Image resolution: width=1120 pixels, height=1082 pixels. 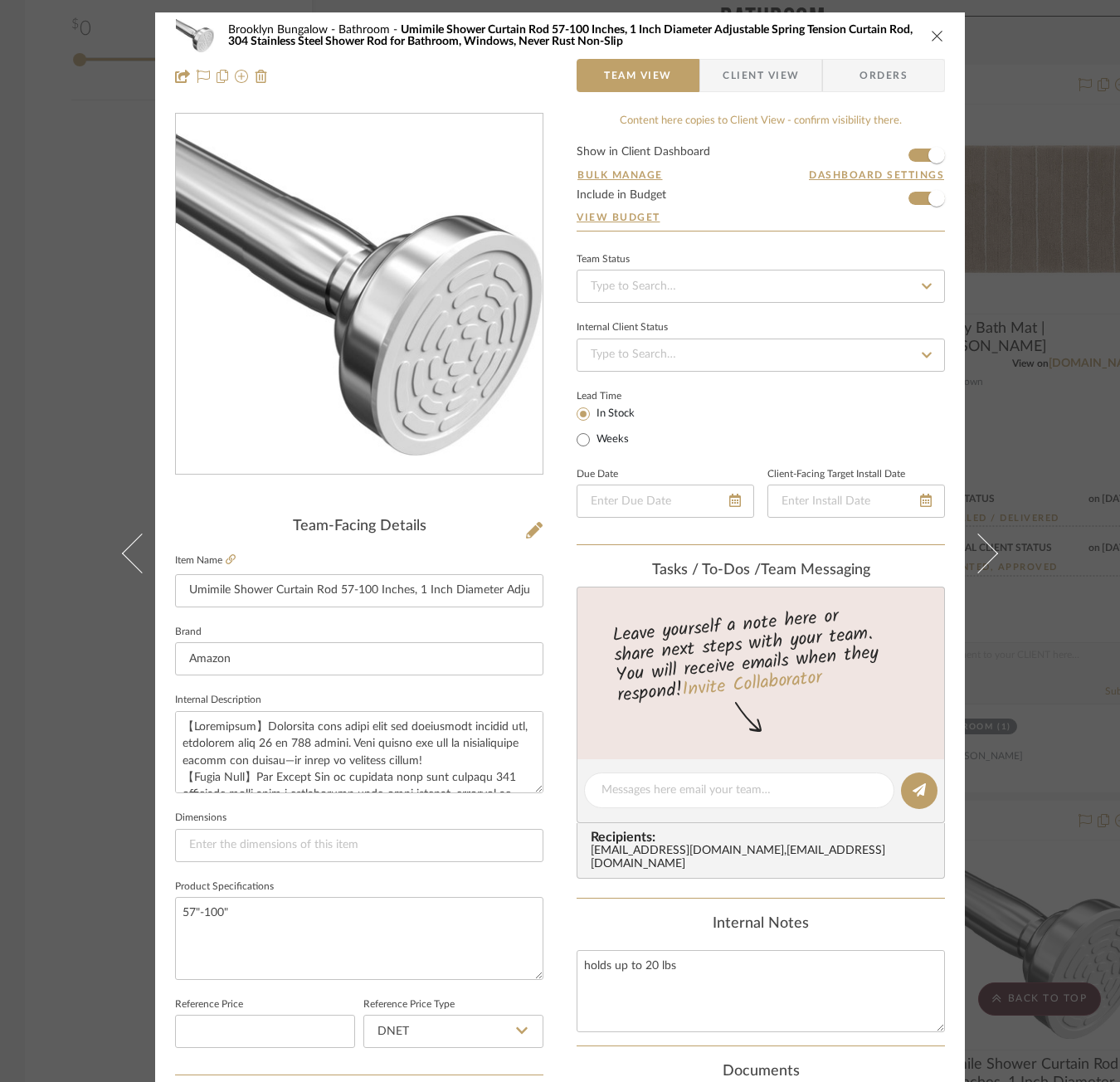 What do you see at coordinates (638, 75) in the screenshot?
I see `span: Team View` at bounding box center [638, 75].